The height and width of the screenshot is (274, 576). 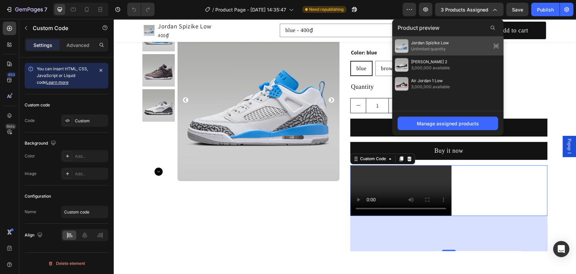 I want to click on p: Settings, so click(x=43, y=45).